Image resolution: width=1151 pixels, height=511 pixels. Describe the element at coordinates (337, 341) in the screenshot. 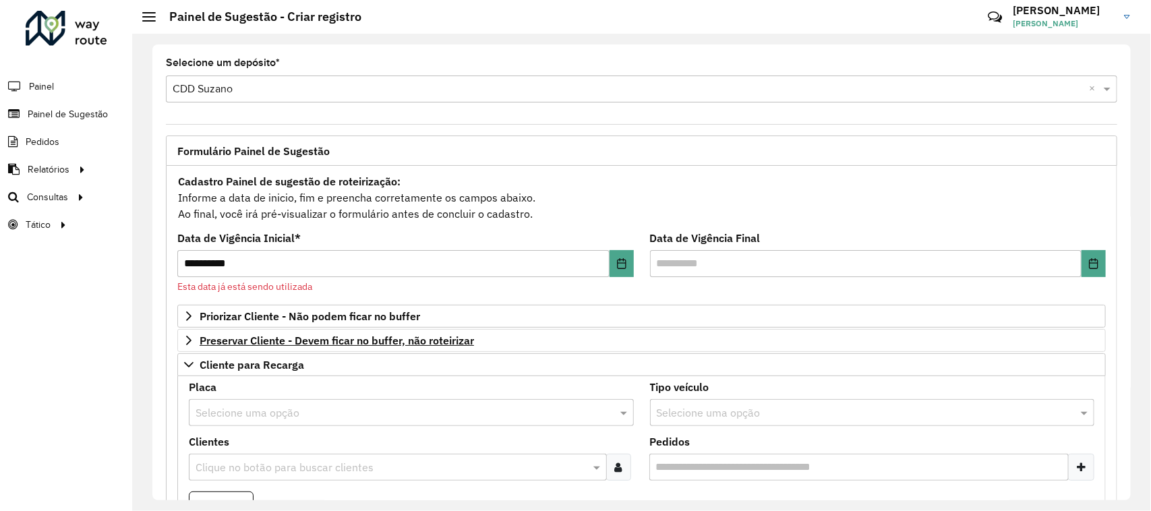

I see `span: Preservar Cliente - Devem ficar no buffer, não roteirizar` at that location.